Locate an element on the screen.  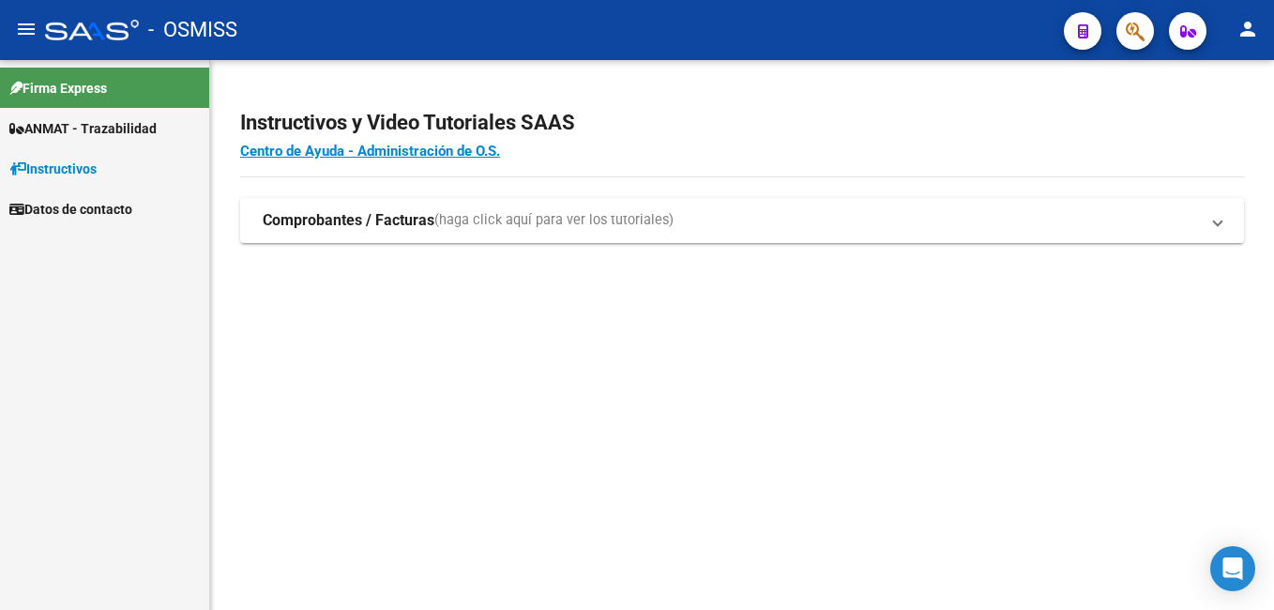
span: ANMAT - Trazabilidad is located at coordinates (83, 129).